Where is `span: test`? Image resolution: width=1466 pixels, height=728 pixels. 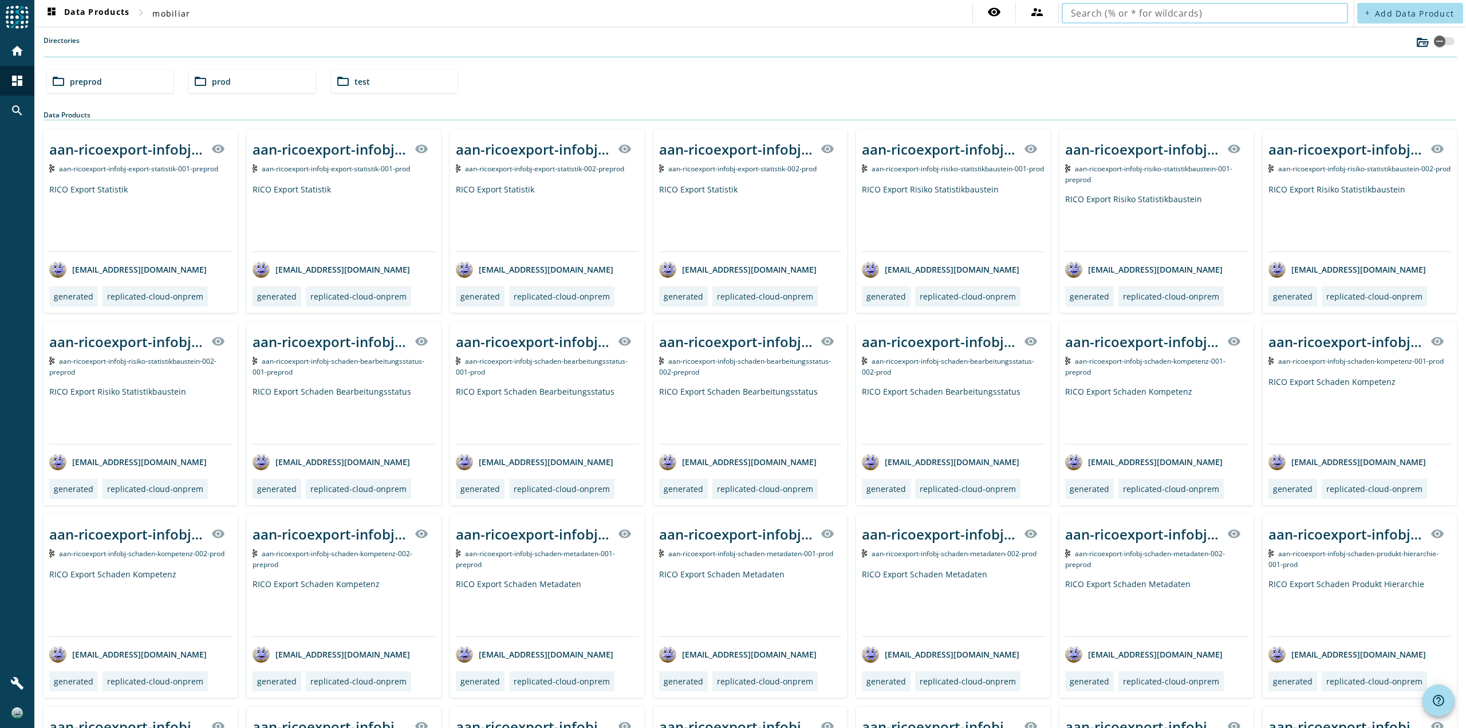
span: test is located at coordinates (362, 81).